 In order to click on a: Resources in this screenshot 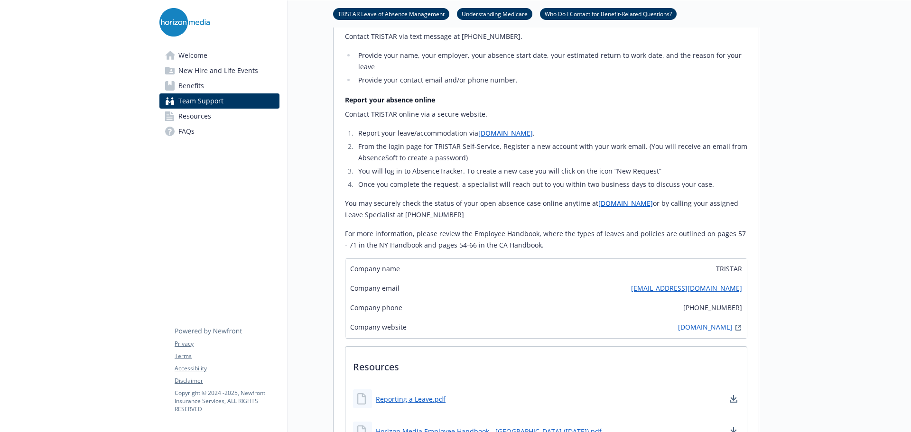, I will do `click(219, 116)`.